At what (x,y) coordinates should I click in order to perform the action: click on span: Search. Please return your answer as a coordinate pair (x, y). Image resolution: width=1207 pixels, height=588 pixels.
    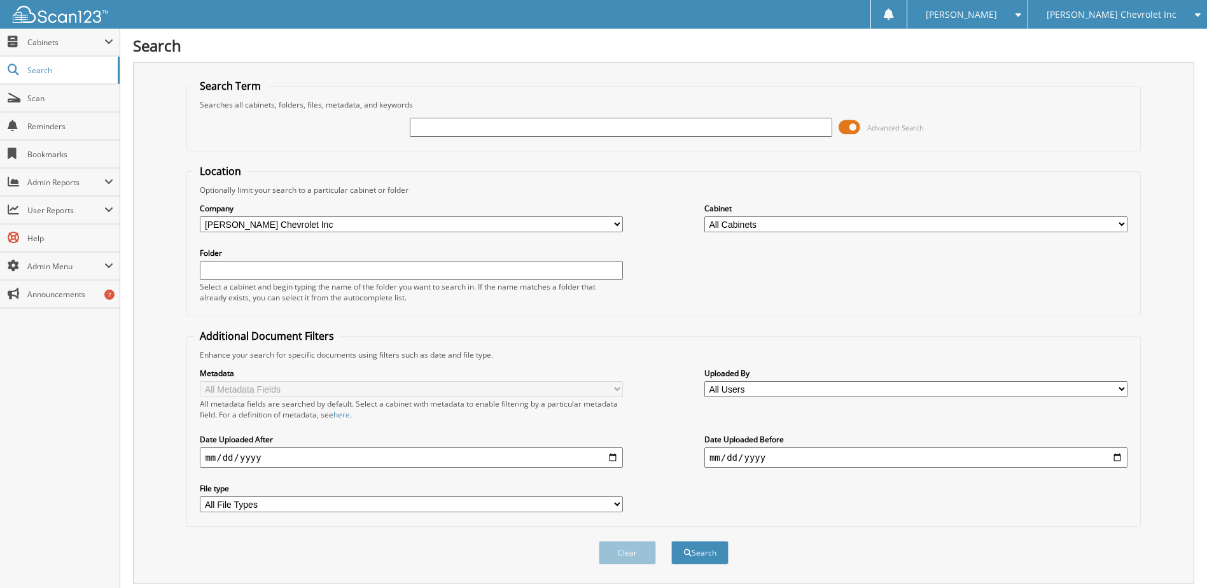
    Looking at the image, I should click on (69, 70).